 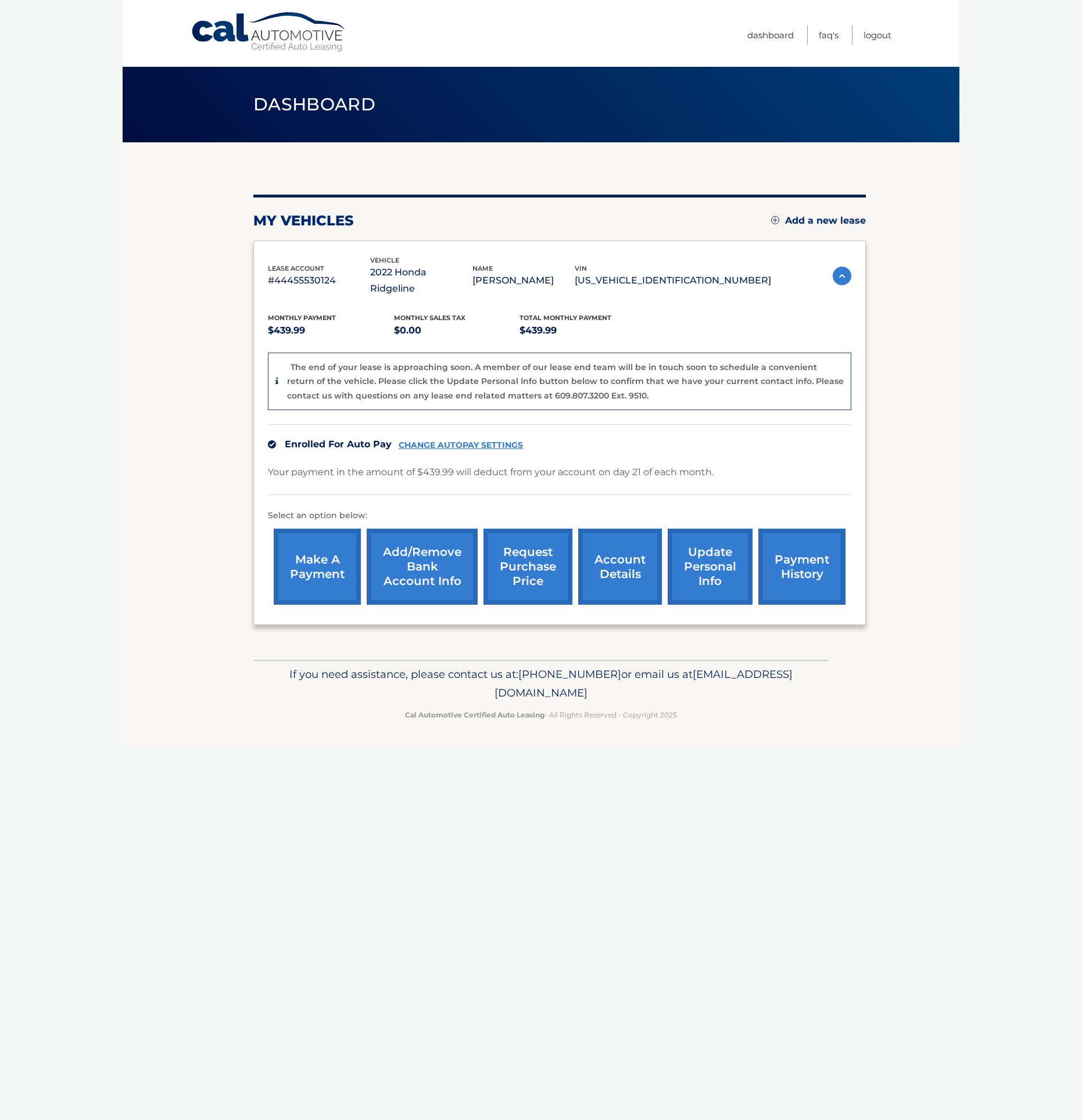 What do you see at coordinates (565, 318) in the screenshot?
I see `span: Total Monthly Payment` at bounding box center [565, 318].